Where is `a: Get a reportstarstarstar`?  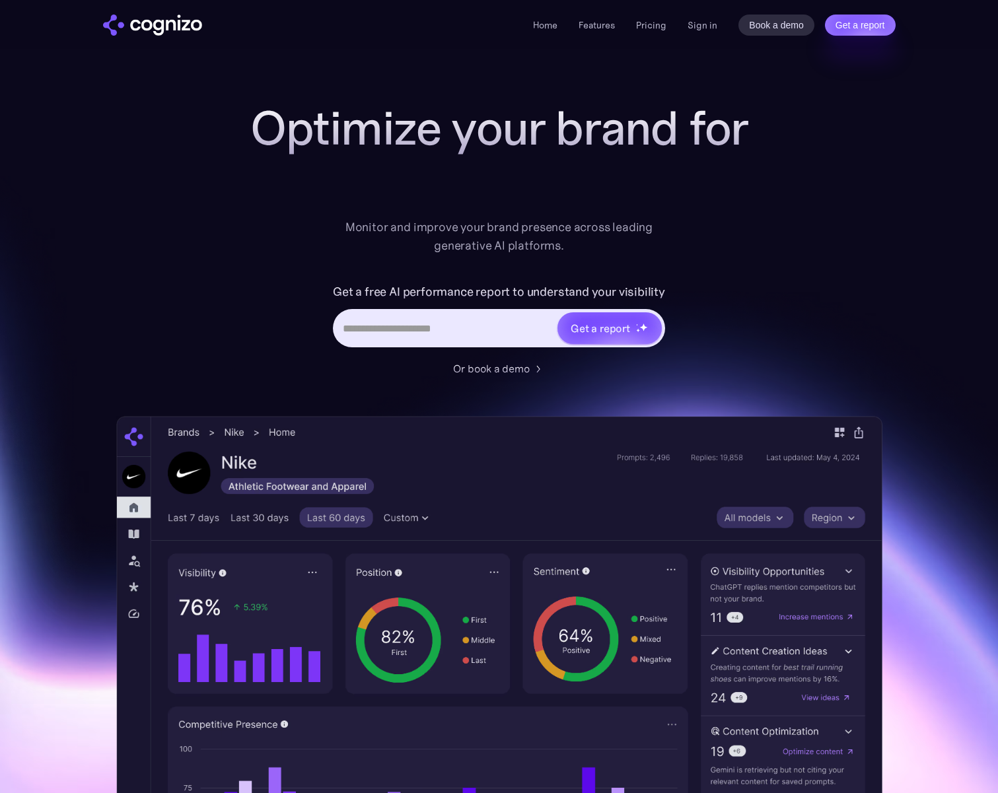 a: Get a reportstarstarstar is located at coordinates (610, 328).